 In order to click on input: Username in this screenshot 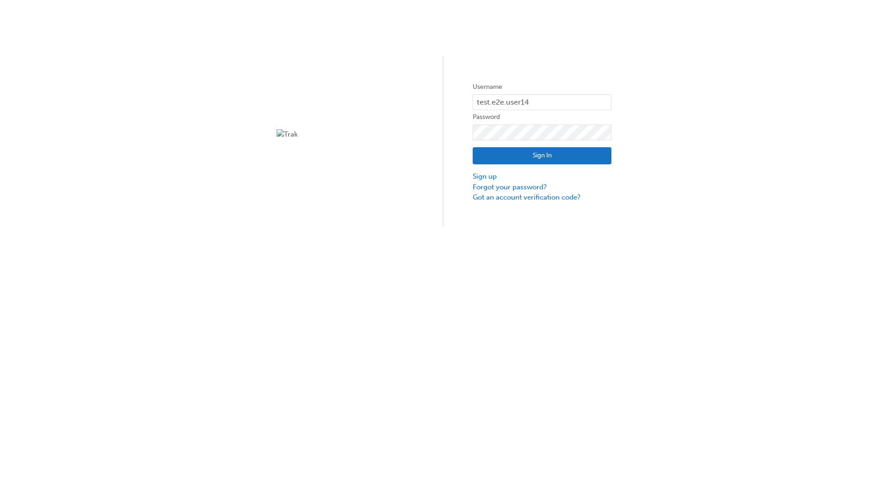, I will do `click(542, 102)`.